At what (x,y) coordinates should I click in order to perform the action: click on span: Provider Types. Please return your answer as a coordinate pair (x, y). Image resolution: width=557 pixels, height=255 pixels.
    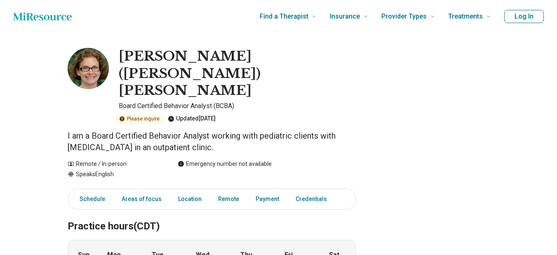
    Looking at the image, I should click on (404, 16).